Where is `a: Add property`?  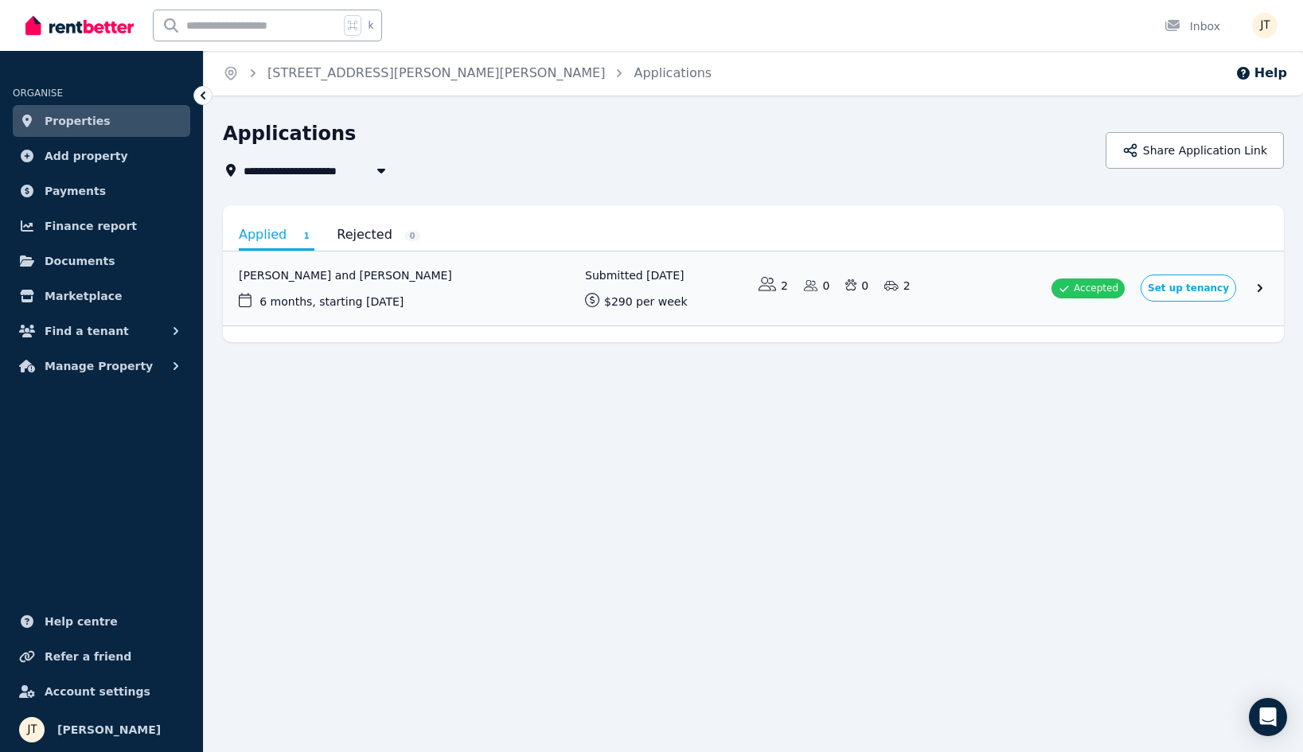
a: Add property is located at coordinates (101, 156).